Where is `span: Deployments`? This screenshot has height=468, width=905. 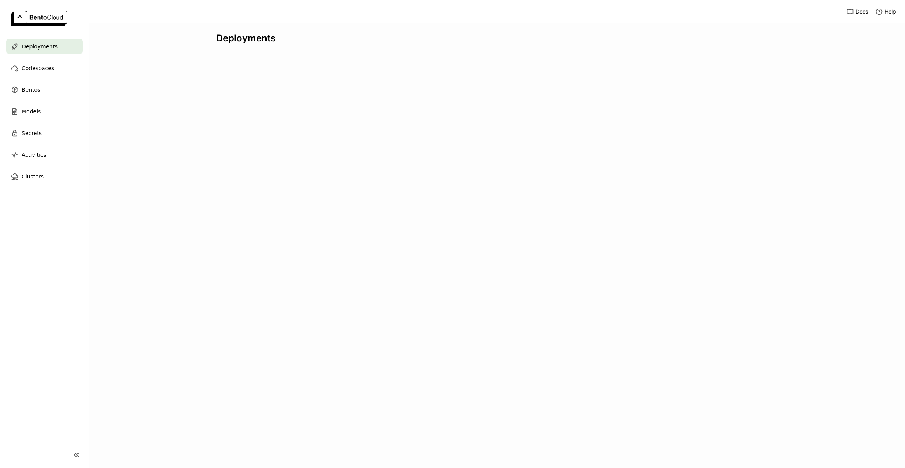
span: Deployments is located at coordinates (39, 46).